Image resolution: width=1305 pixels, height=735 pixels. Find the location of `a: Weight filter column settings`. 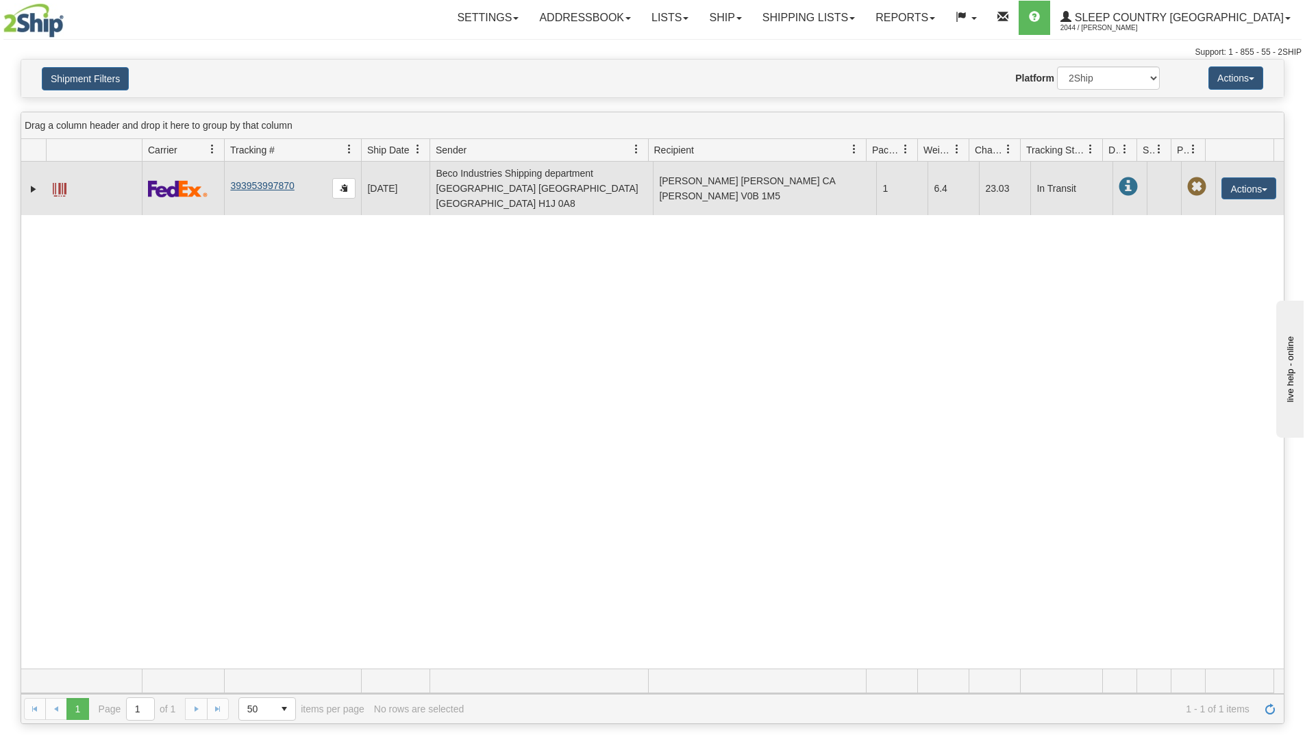

a: Weight filter column settings is located at coordinates (957, 149).